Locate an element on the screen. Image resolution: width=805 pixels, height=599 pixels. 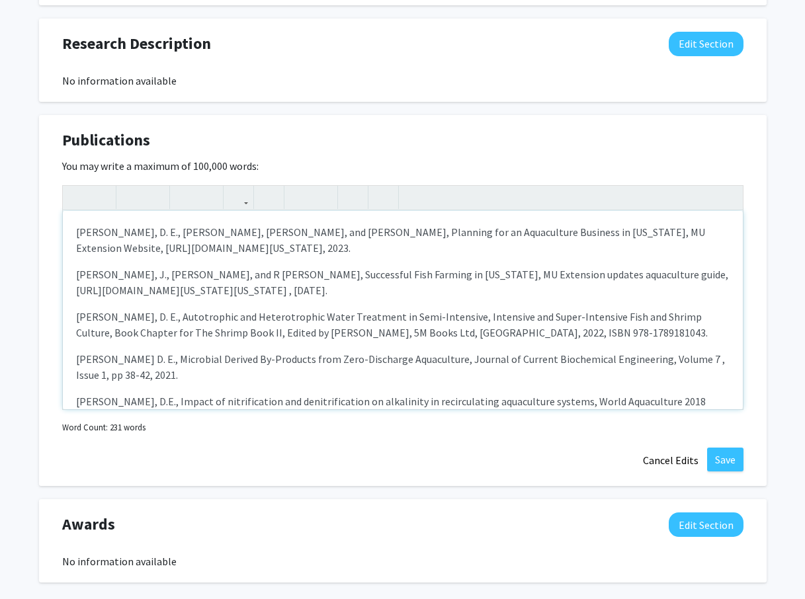
button: Edit Research Description is located at coordinates (706, 44).